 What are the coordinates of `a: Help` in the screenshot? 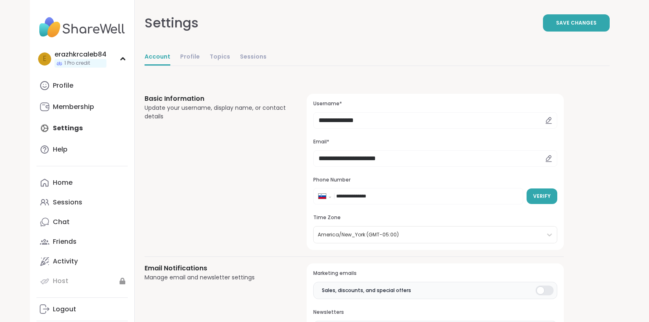 It's located at (82, 149).